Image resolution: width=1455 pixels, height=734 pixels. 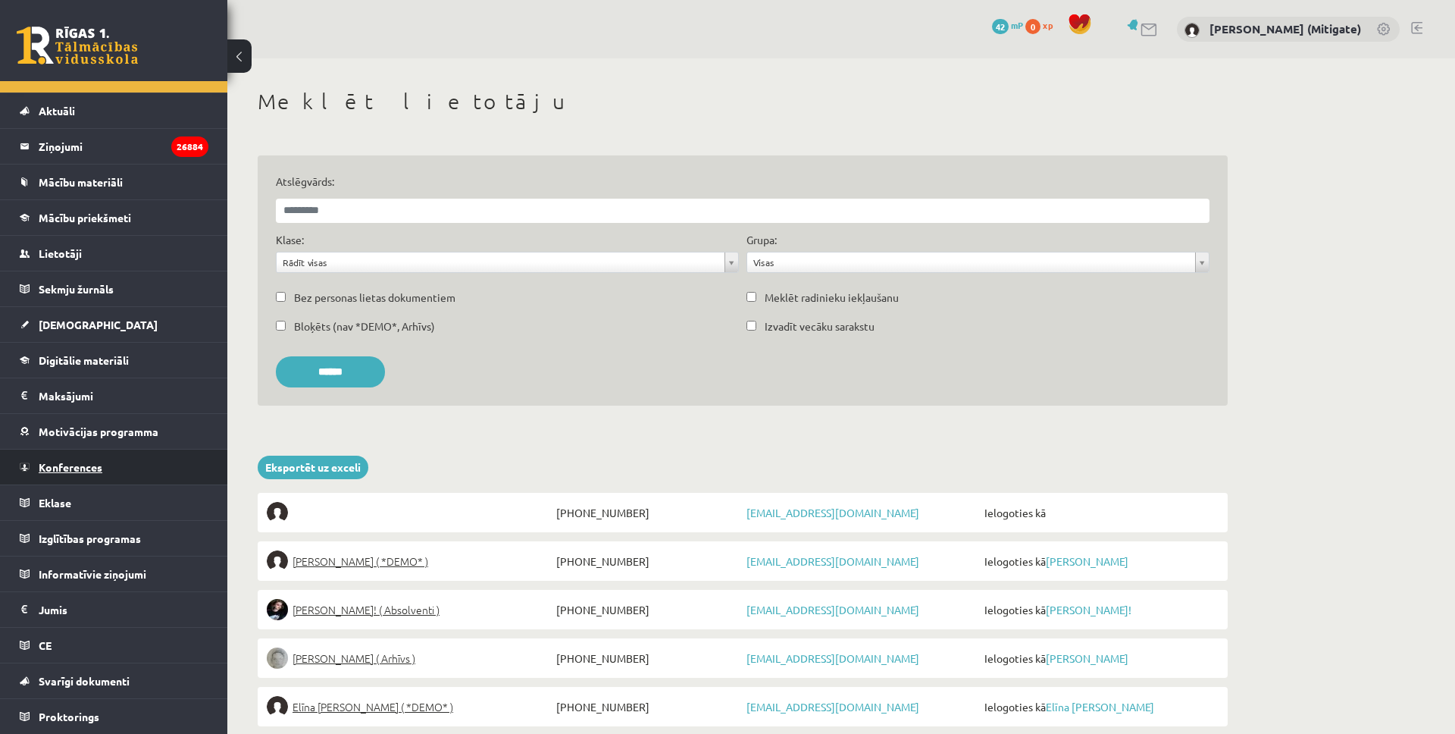 I want to click on legend: Ziņojumi, so click(x=124, y=146).